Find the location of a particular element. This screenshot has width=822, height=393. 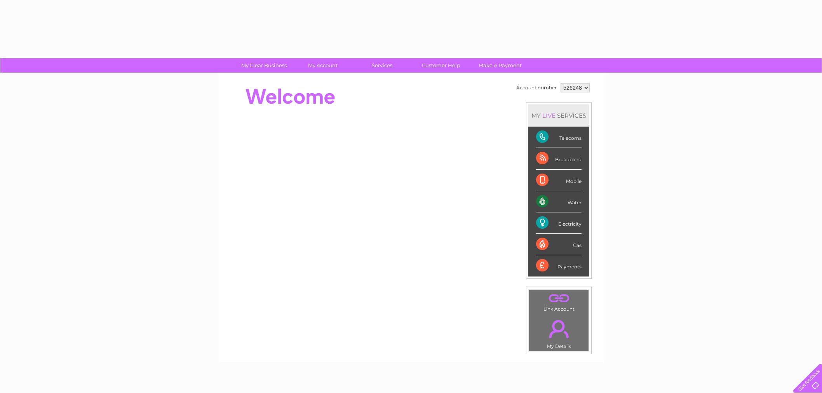

div: Mobile is located at coordinates (558, 180).